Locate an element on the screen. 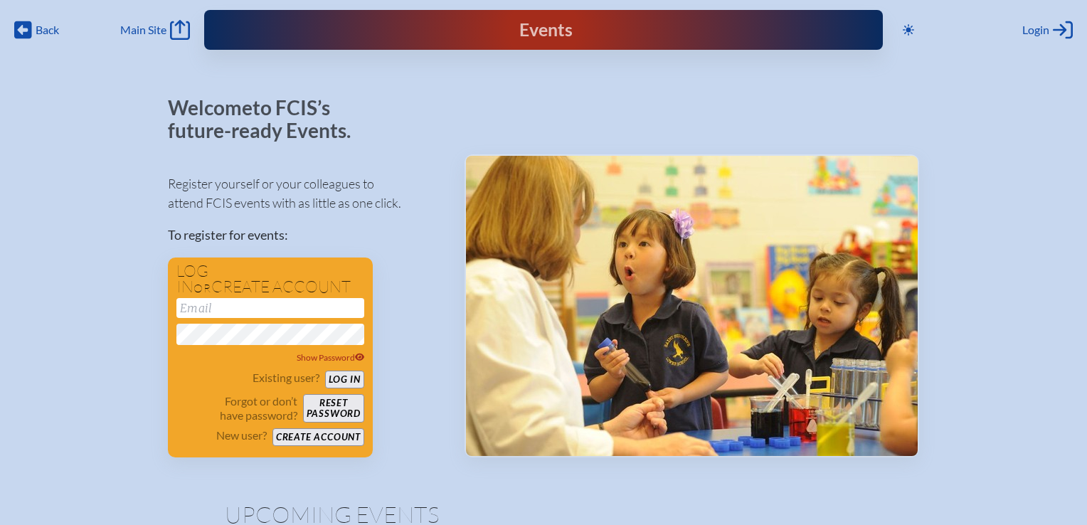 Image resolution: width=1087 pixels, height=525 pixels. button: Create account is located at coordinates (318, 437).